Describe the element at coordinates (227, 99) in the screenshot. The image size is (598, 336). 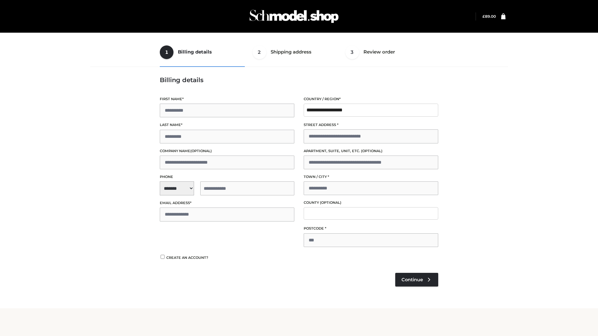
I see `label: First name` at that location.